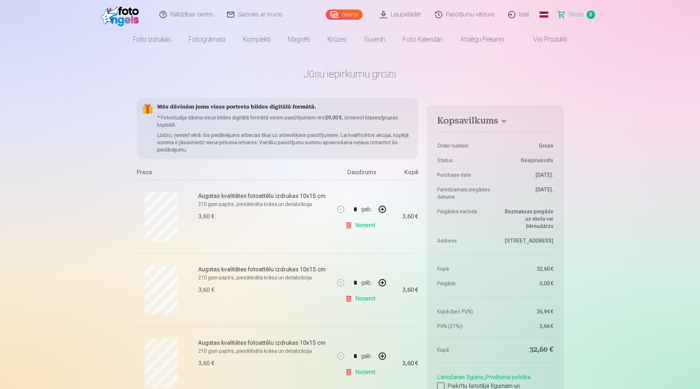  I want to click on a: Visi produkti, so click(544, 39).